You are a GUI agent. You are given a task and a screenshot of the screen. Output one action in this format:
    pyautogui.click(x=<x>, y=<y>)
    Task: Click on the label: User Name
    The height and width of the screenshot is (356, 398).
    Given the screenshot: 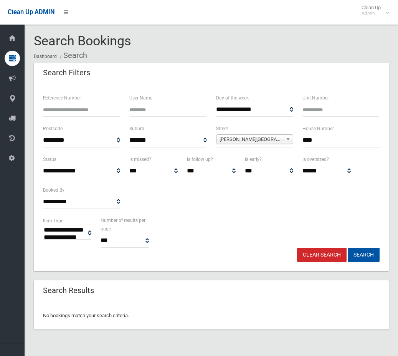 What is the action you would take?
    pyautogui.click(x=141, y=98)
    